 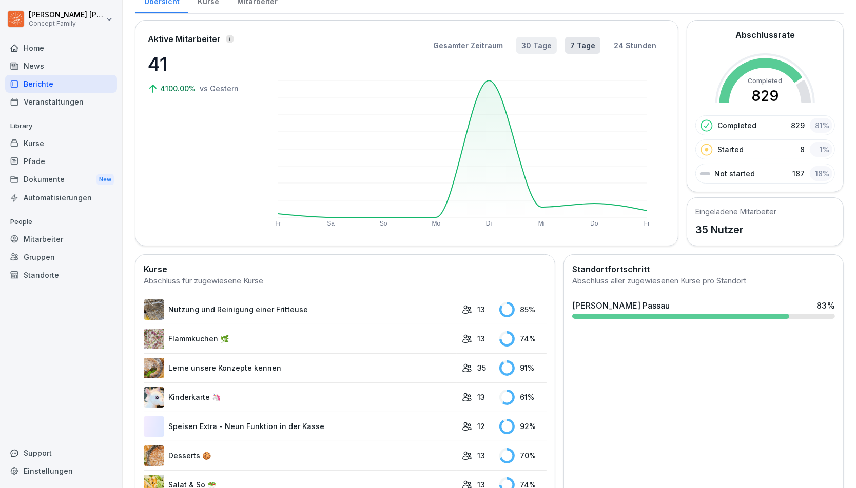 I want to click on div: Automatisierungen, so click(x=61, y=197).